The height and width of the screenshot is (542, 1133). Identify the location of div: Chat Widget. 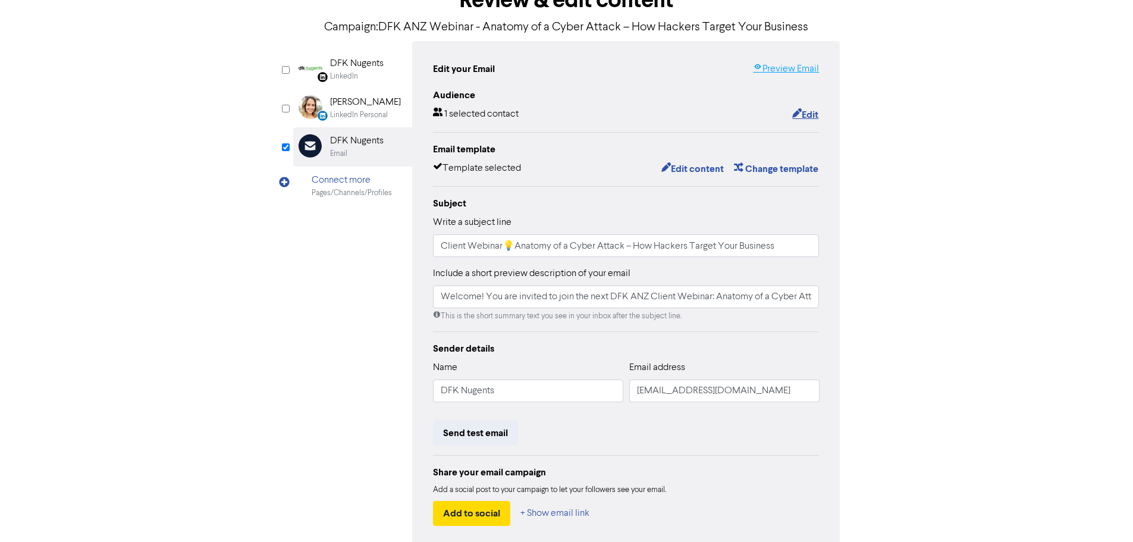
(1103, 513).